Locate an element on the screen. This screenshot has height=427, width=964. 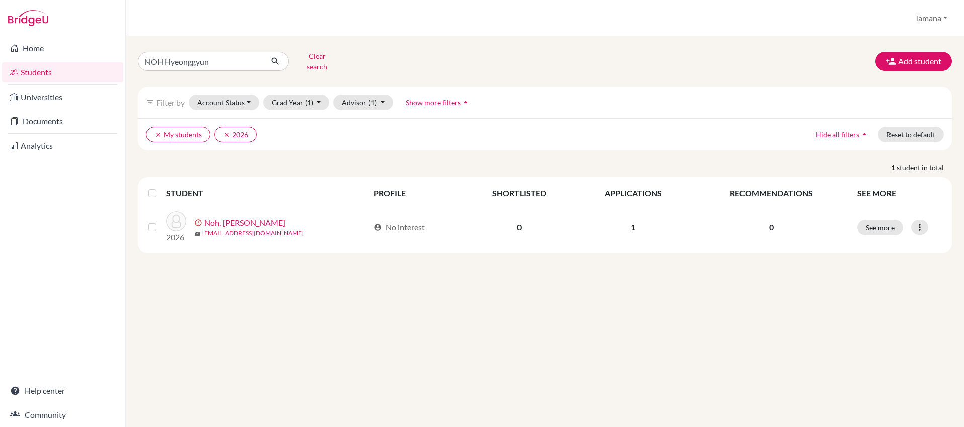
span: error_outline is located at coordinates (199, 223).